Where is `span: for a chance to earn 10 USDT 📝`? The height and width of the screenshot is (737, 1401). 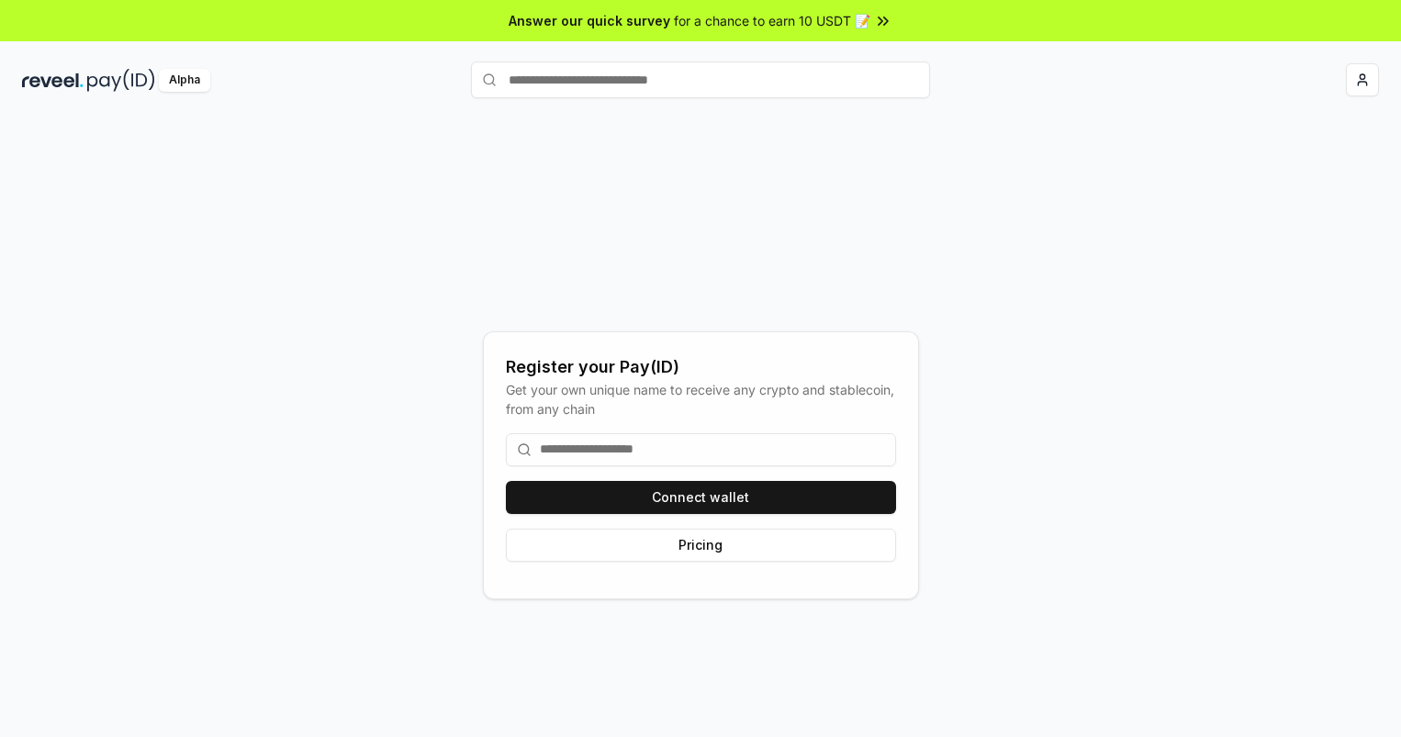 span: for a chance to earn 10 USDT 📝 is located at coordinates (772, 20).